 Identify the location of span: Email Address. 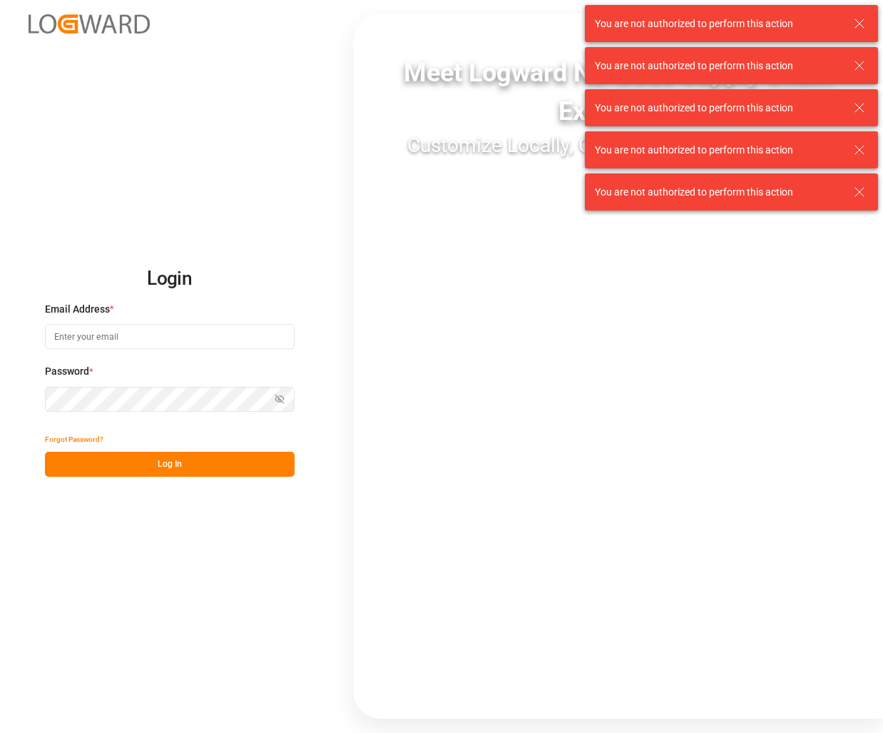
(77, 309).